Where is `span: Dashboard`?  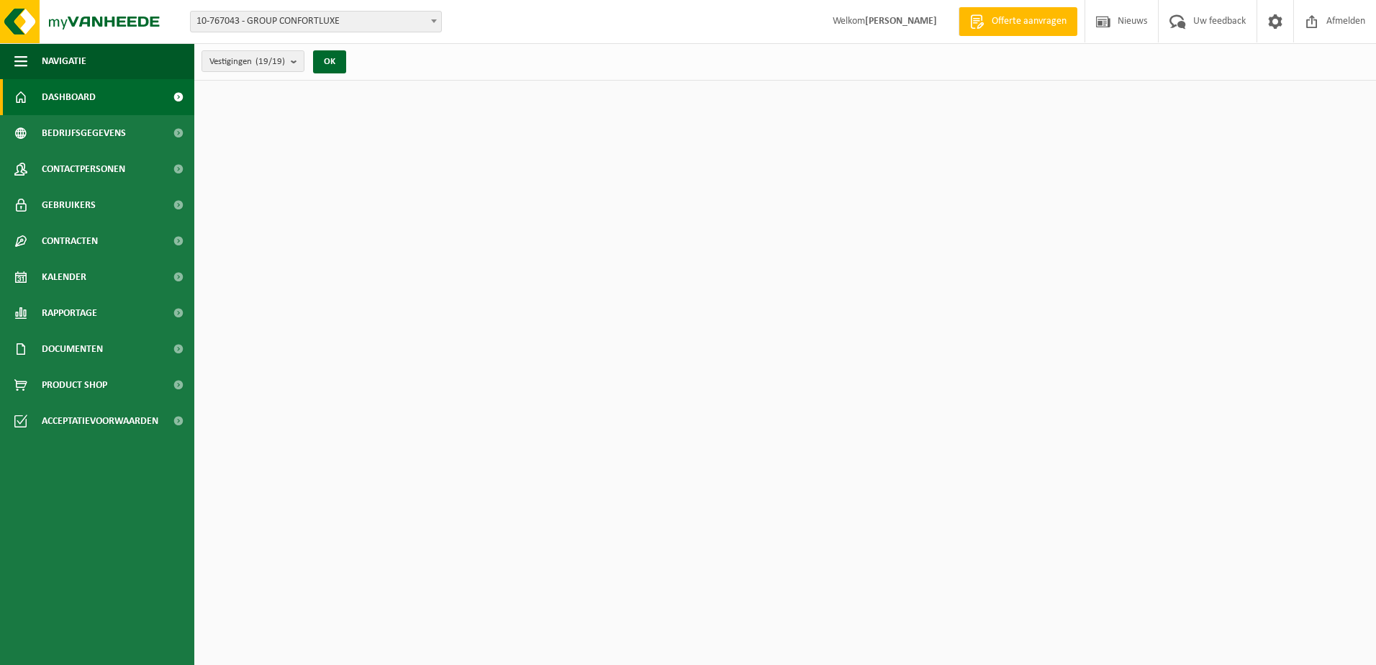 span: Dashboard is located at coordinates (68, 97).